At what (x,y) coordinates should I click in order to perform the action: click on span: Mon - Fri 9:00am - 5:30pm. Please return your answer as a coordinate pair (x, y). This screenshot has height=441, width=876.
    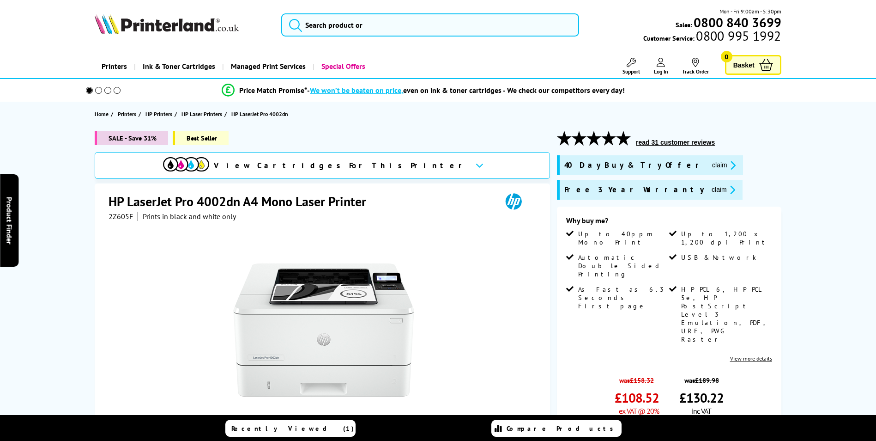
    Looking at the image, I should click on (751, 11).